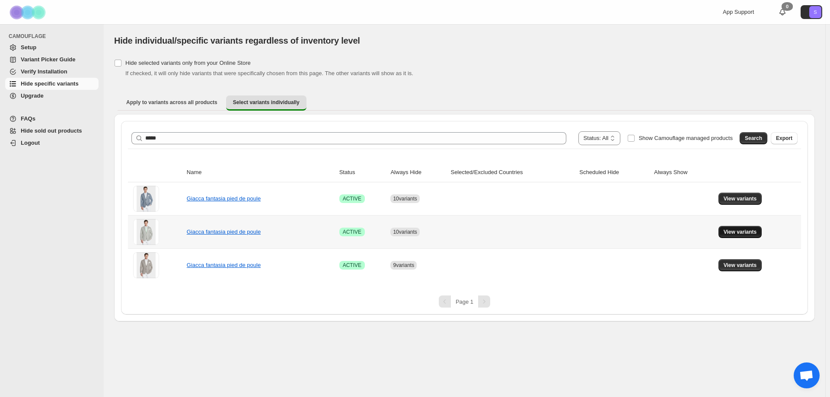 Image resolution: width=830 pixels, height=397 pixels. I want to click on a: Aprire la chat, so click(806, 375).